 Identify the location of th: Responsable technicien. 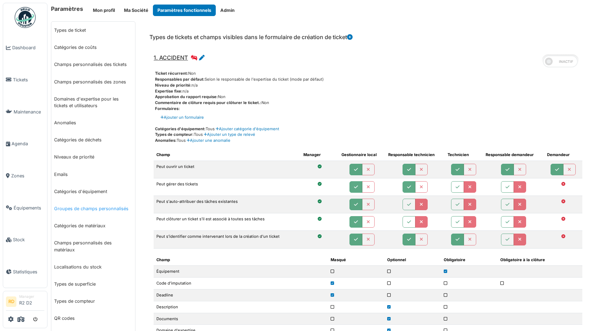
(415, 155).